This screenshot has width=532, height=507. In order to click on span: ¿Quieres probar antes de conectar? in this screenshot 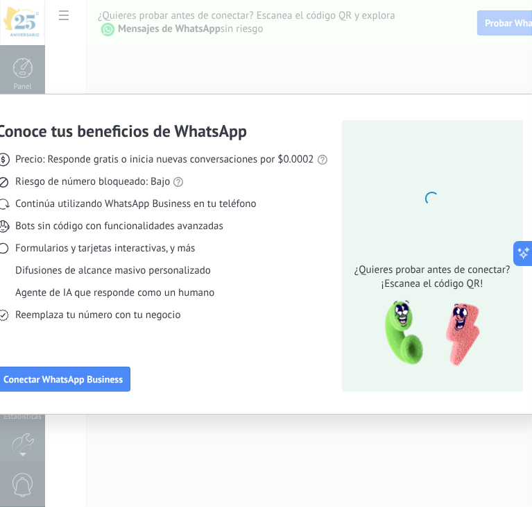, I will do `click(432, 270)`.